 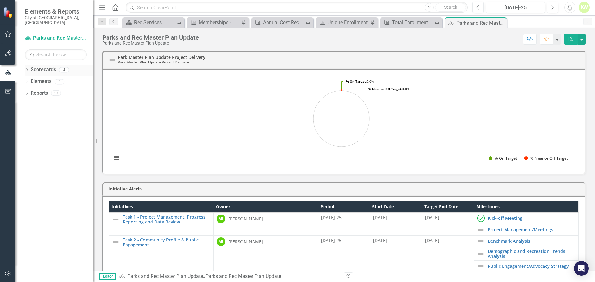 What do you see at coordinates (450, 7) in the screenshot?
I see `button: Search` at bounding box center [450, 7].